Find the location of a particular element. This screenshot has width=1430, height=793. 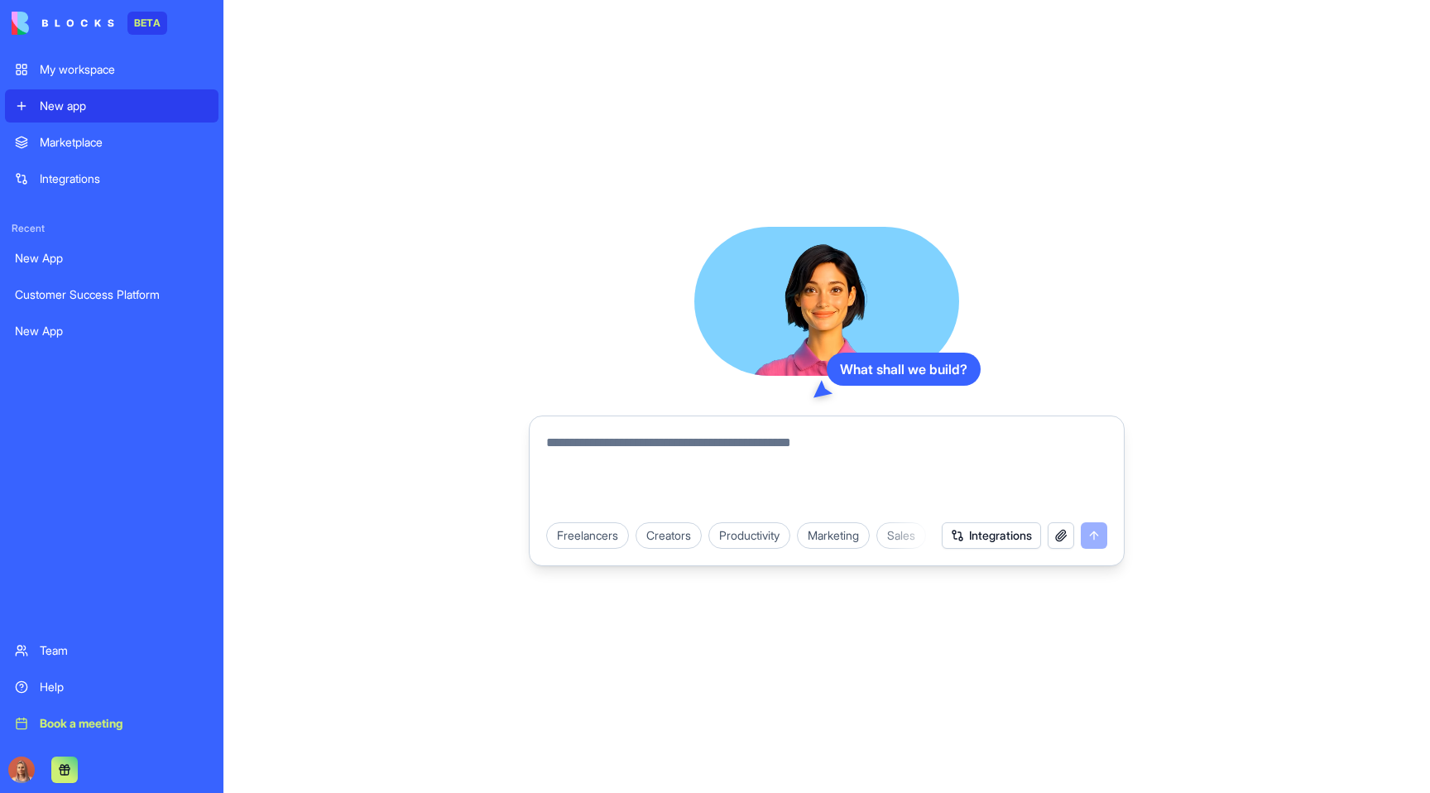

div: Marketplace is located at coordinates (124, 142).